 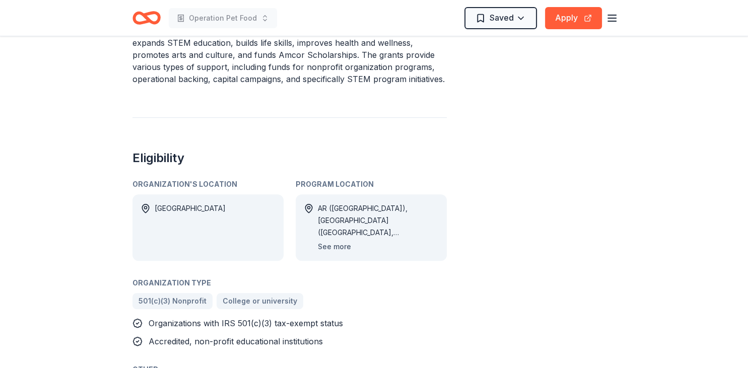 What do you see at coordinates (236, 342) in the screenshot?
I see `span: Accredited, non-profit educational institutions` at bounding box center [236, 342].